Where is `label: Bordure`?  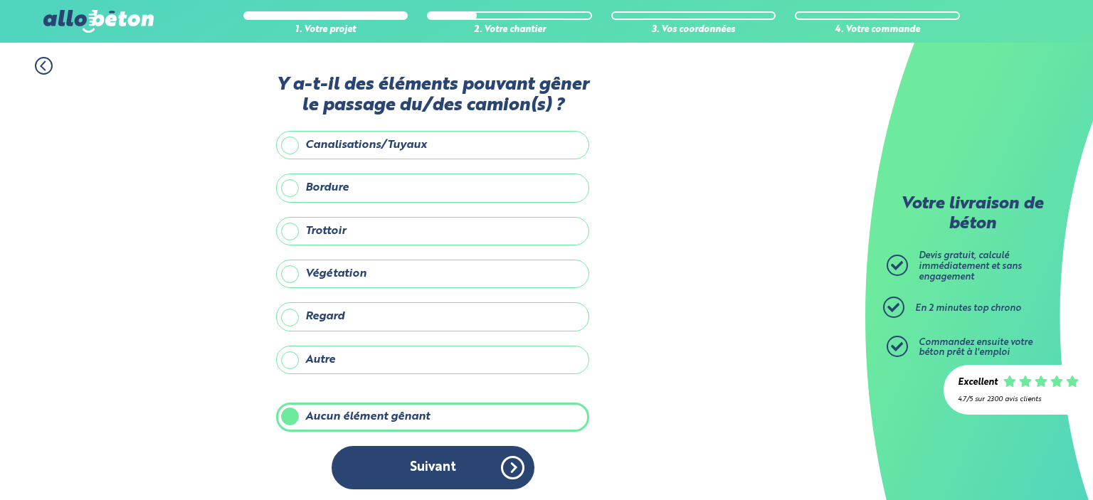
label: Bordure is located at coordinates (433, 188).